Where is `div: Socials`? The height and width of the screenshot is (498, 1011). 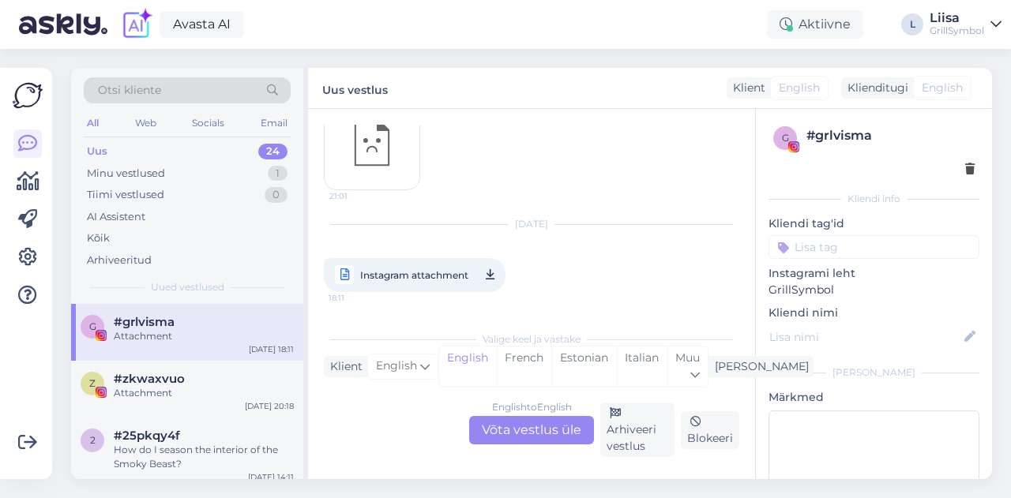 div: Socials is located at coordinates (208, 123).